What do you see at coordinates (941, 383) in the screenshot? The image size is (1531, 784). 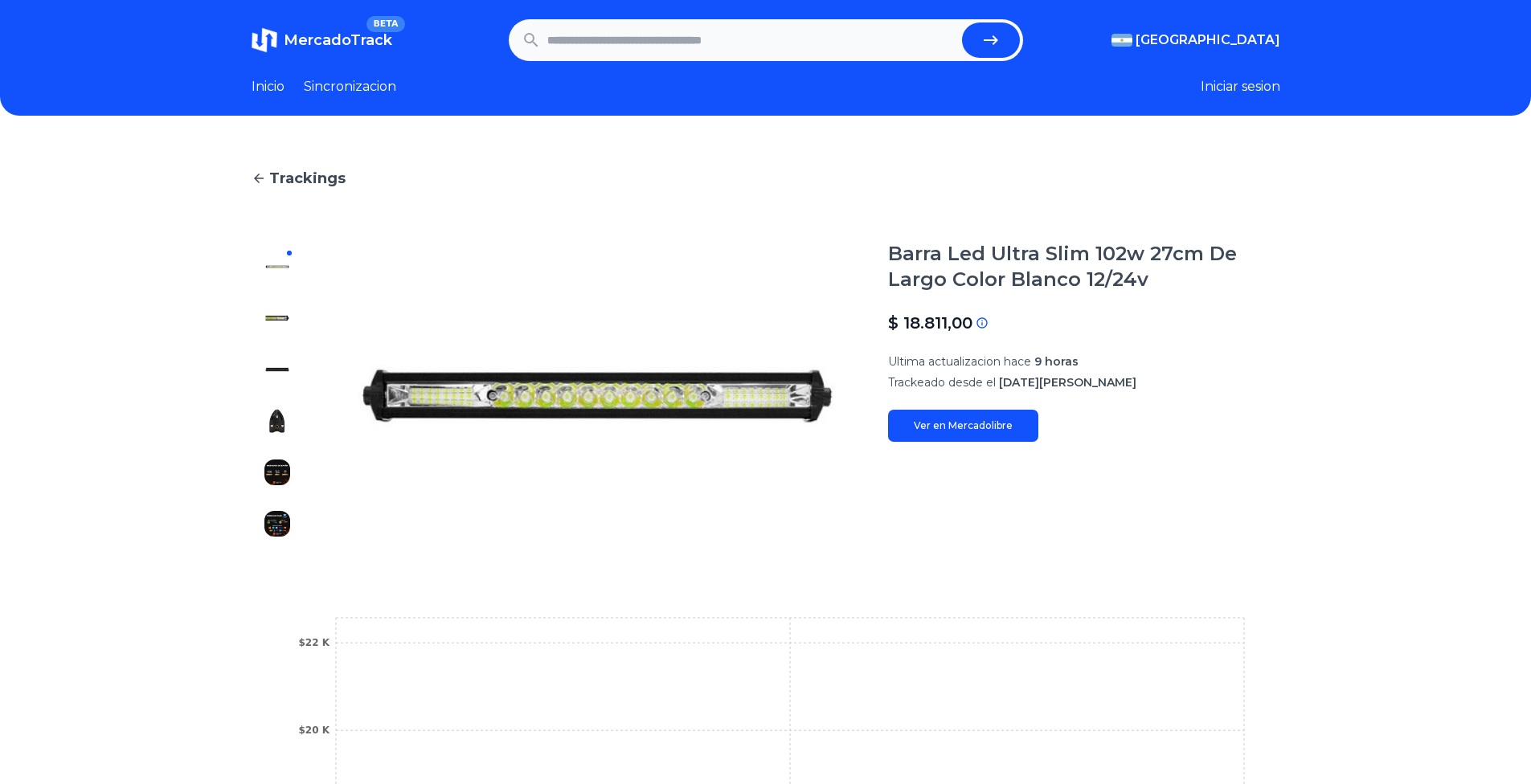 I see `span: Trackeado desde el` at bounding box center [941, 383].